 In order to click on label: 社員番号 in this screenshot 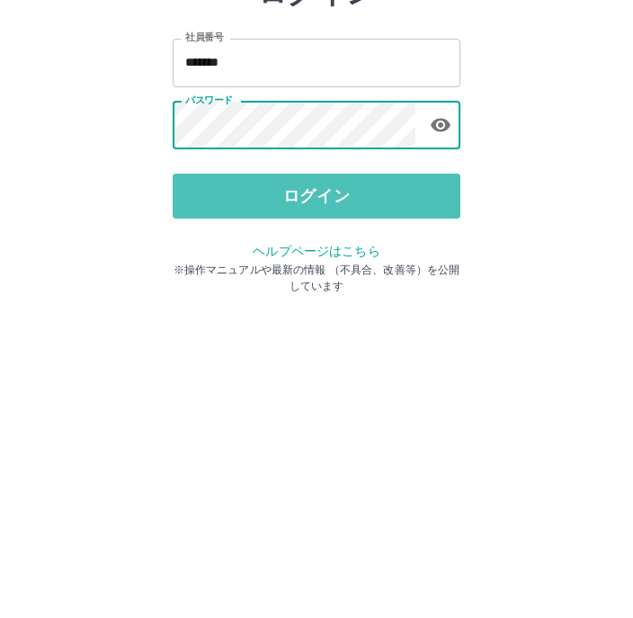, I will do `click(204, 174)`.